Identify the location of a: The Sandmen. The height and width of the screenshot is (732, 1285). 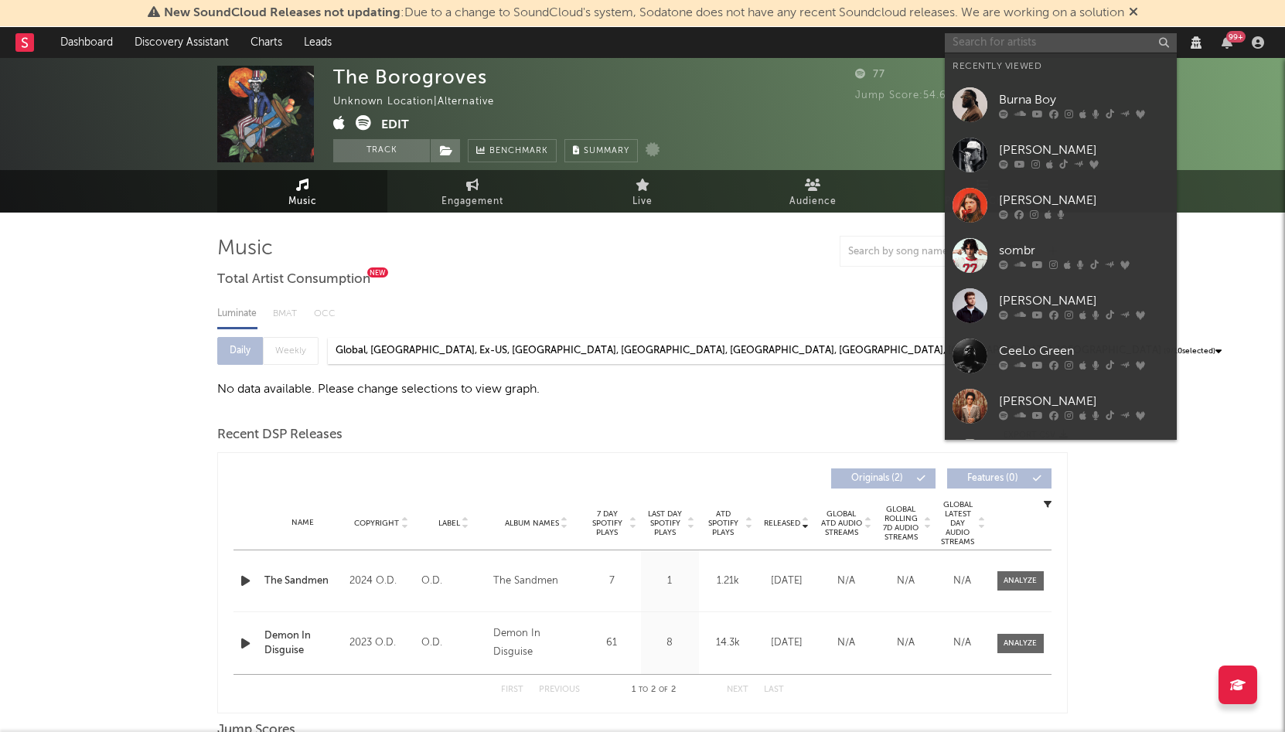
(303, 581).